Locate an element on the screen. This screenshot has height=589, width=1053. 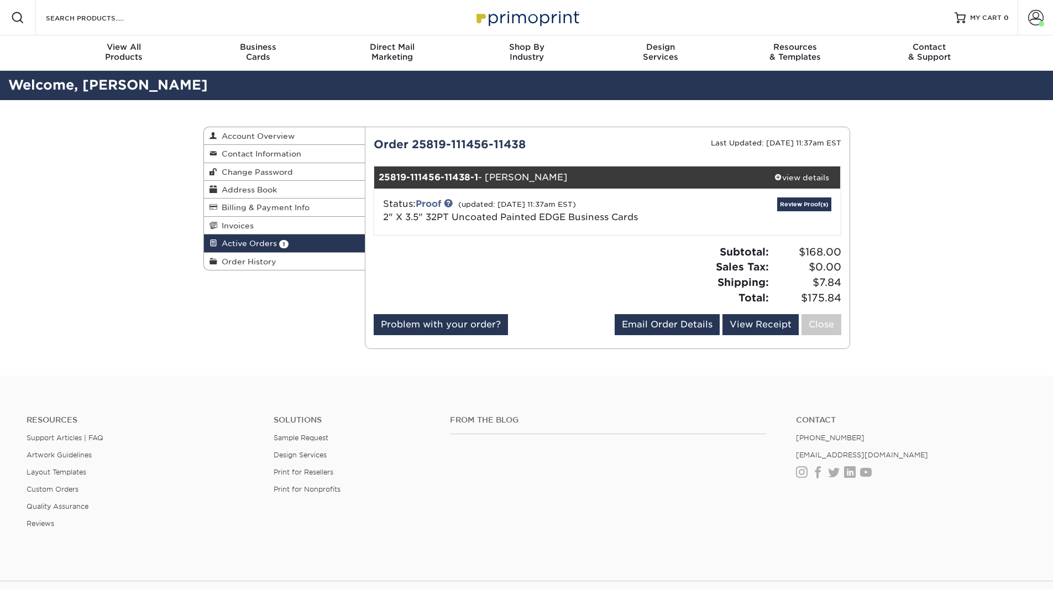
a: Reviews is located at coordinates (40, 523).